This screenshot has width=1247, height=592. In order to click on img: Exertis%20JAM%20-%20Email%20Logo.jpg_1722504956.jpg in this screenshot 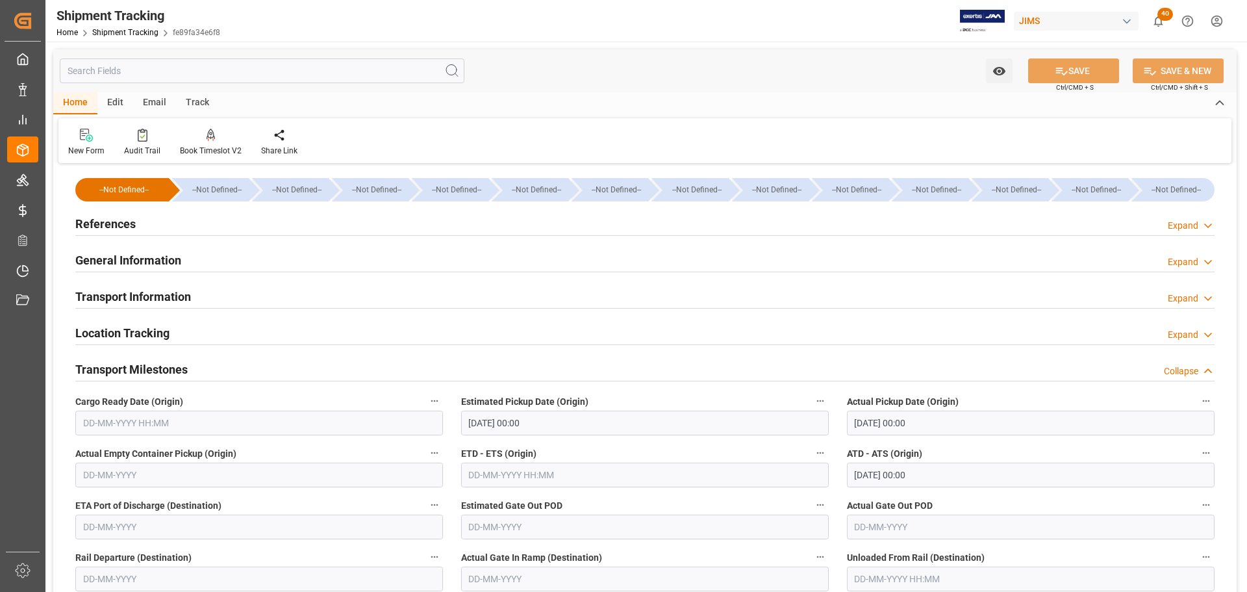, I will do `click(982, 21)`.